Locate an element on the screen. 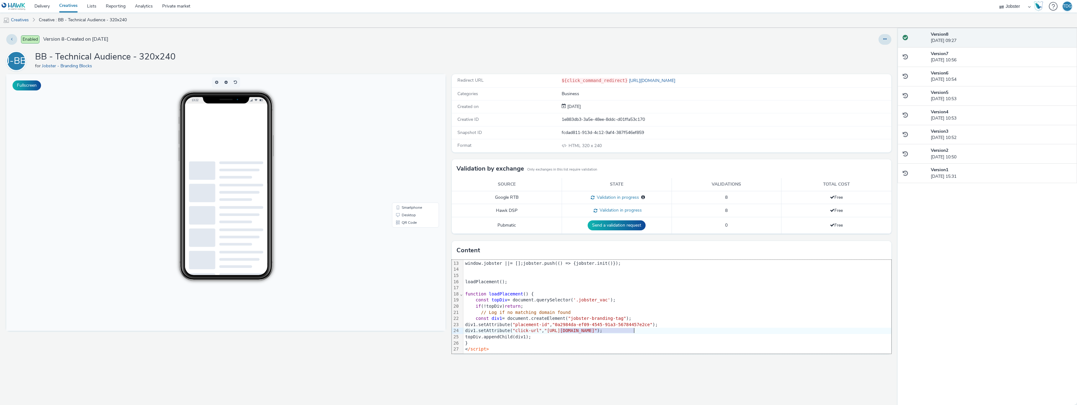  div: = document.createElement( ); is located at coordinates (677, 319).